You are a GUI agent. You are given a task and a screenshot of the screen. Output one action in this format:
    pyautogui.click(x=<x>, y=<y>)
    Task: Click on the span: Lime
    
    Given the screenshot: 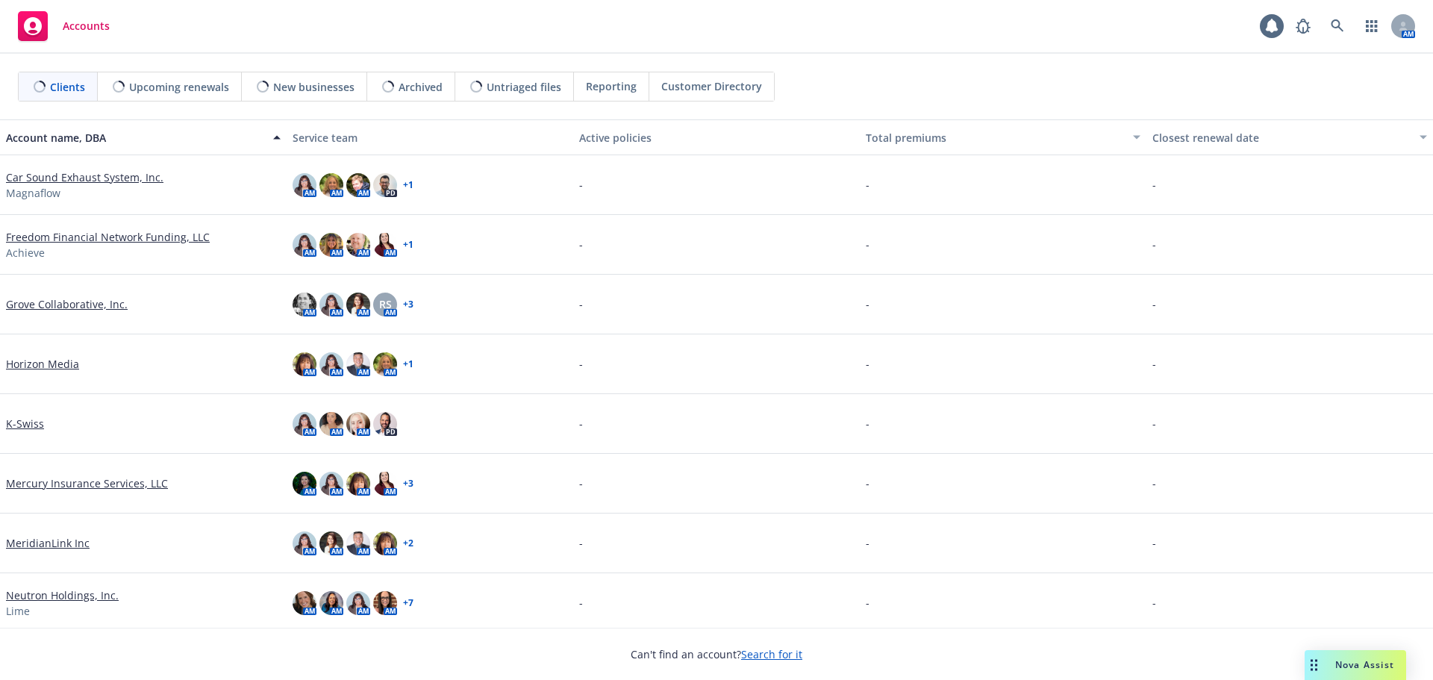 What is the action you would take?
    pyautogui.click(x=18, y=610)
    